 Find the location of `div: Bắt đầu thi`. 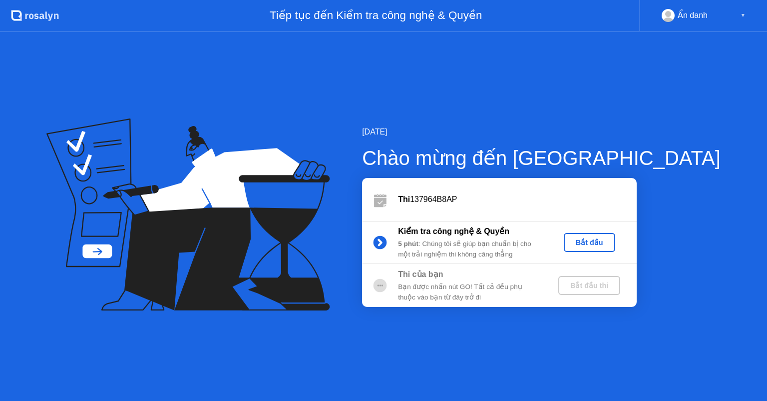

div: Bắt đầu thi is located at coordinates (590, 285).